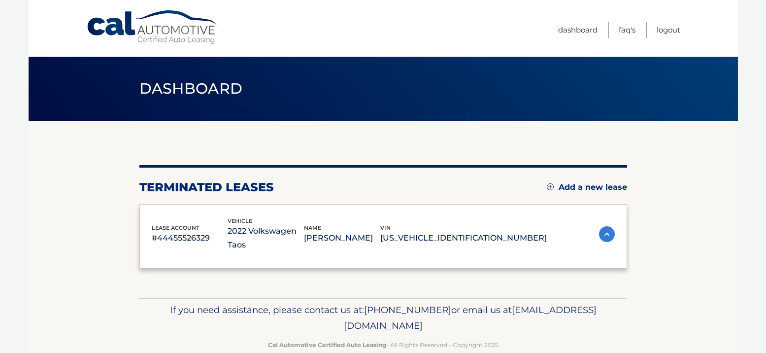 This screenshot has height=353, width=766. I want to click on span: lease account, so click(175, 228).